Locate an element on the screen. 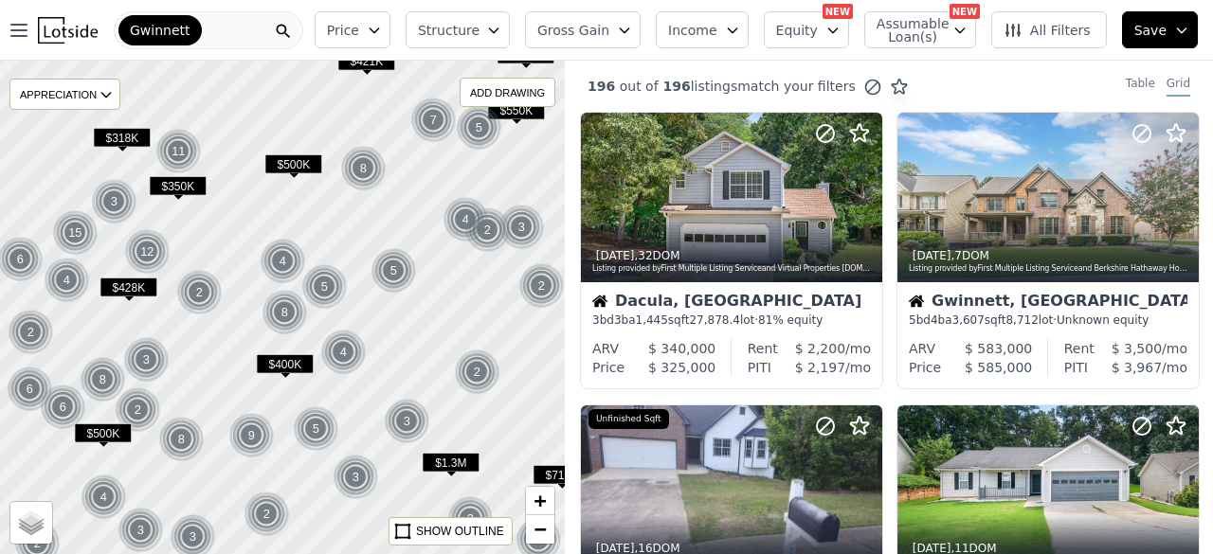 The width and height of the screenshot is (1213, 554). span: $ 2,200 is located at coordinates (820, 349).